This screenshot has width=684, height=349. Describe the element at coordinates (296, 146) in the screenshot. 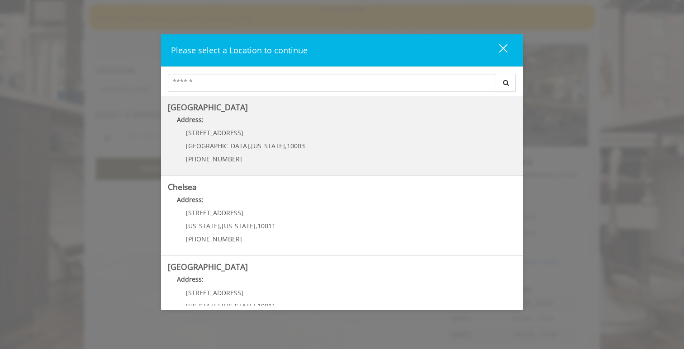

I see `span: 10003` at that location.